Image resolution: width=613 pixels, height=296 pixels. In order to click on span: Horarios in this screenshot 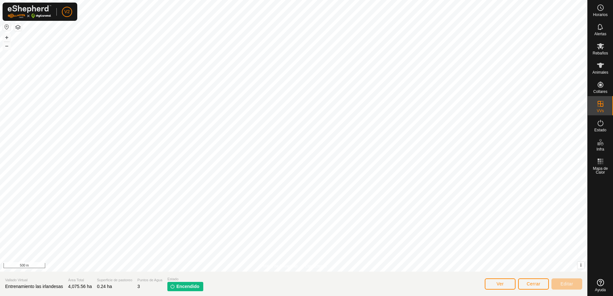, I will do `click(600, 15)`.